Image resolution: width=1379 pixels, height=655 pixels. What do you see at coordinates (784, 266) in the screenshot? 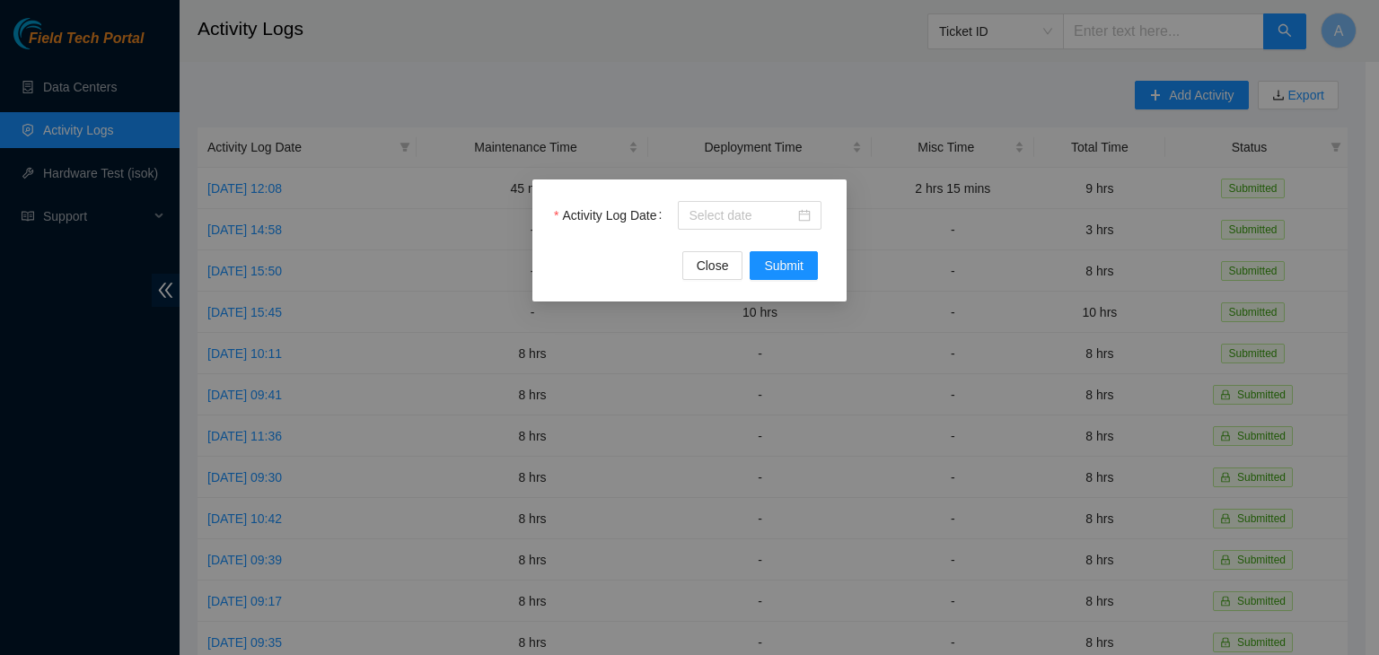
I see `span: Submit` at bounding box center [784, 266].